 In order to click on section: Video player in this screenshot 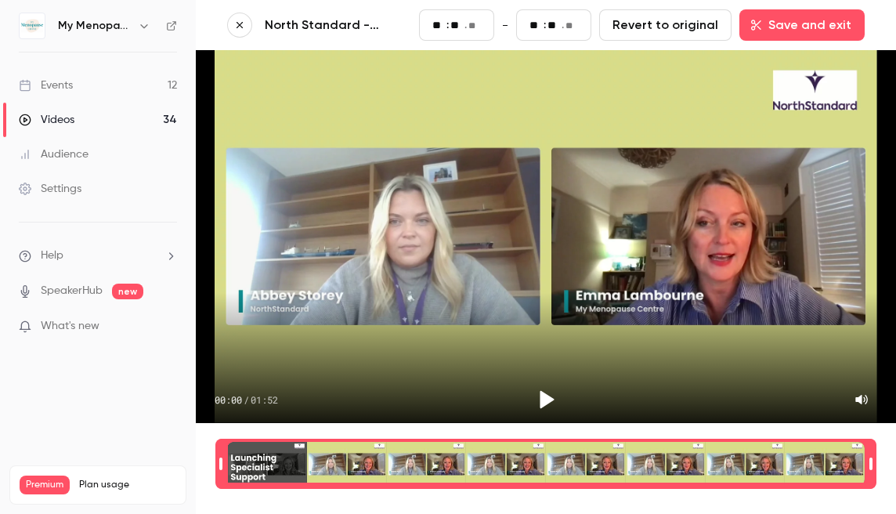, I will do `click(546, 237)`.